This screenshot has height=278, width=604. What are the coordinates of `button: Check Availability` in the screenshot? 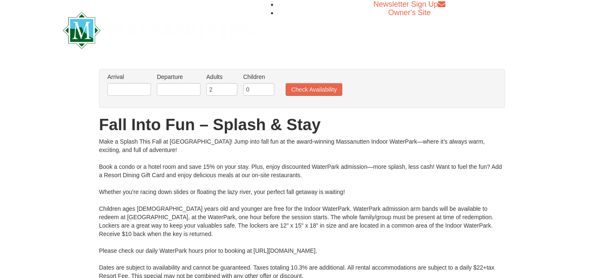 It's located at (314, 89).